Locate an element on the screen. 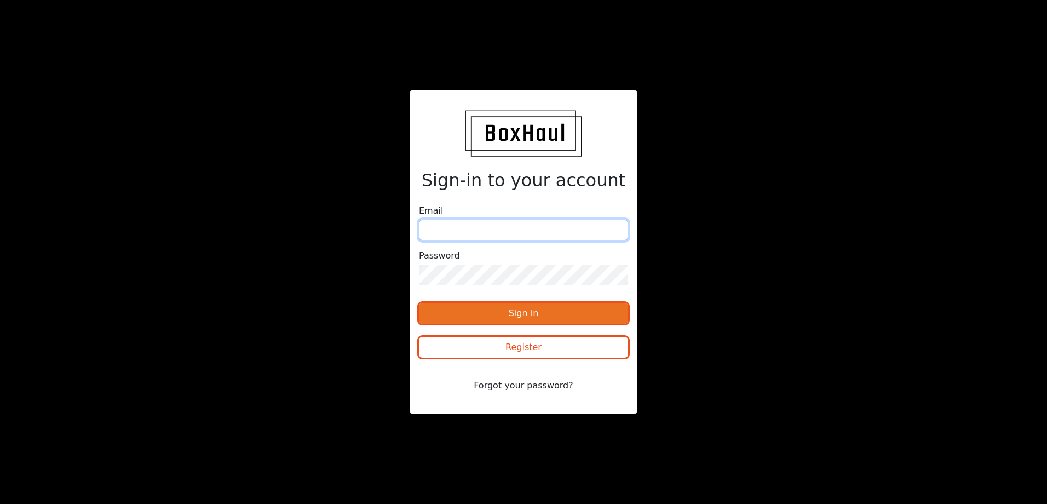  button: Sign in is located at coordinates (524, 313).